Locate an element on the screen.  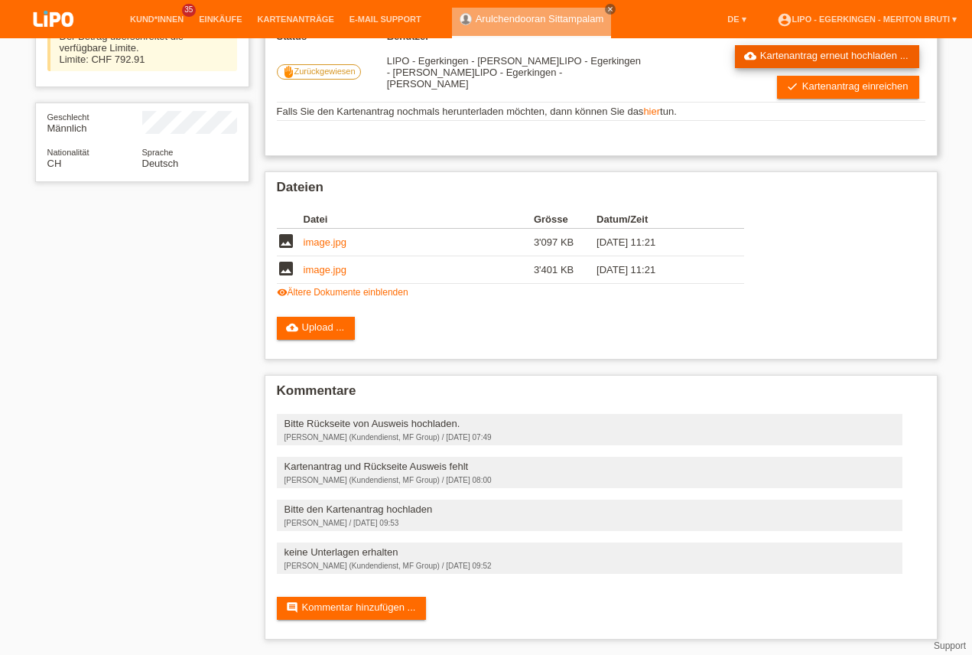
span: 35 is located at coordinates (189, 10).